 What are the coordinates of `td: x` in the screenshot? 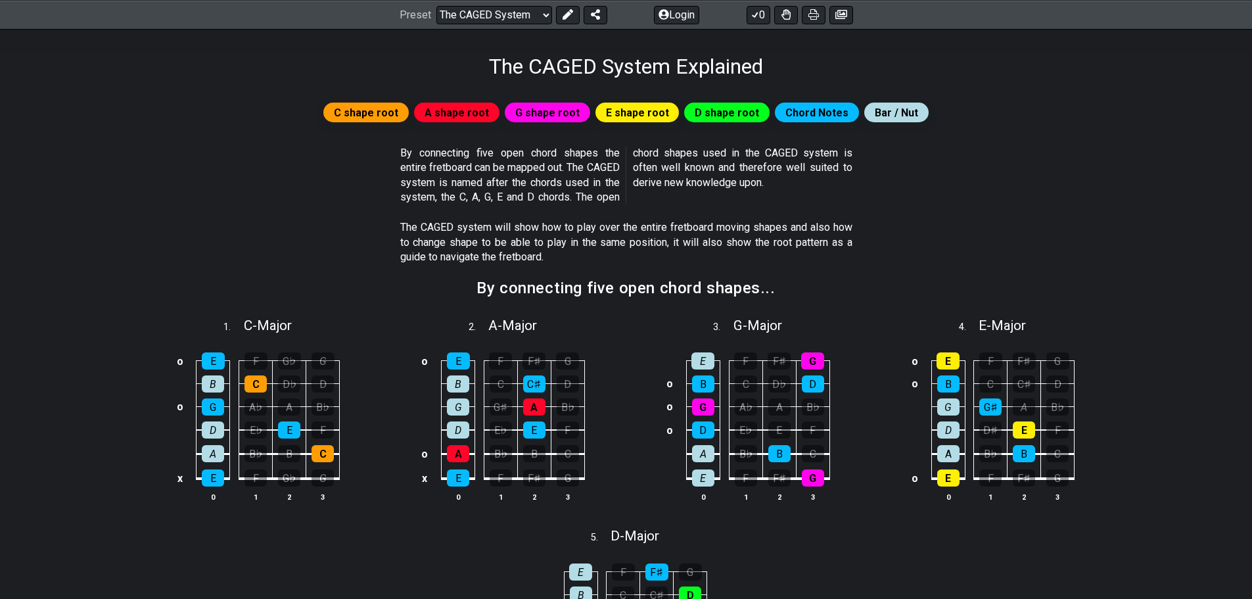 It's located at (424, 478).